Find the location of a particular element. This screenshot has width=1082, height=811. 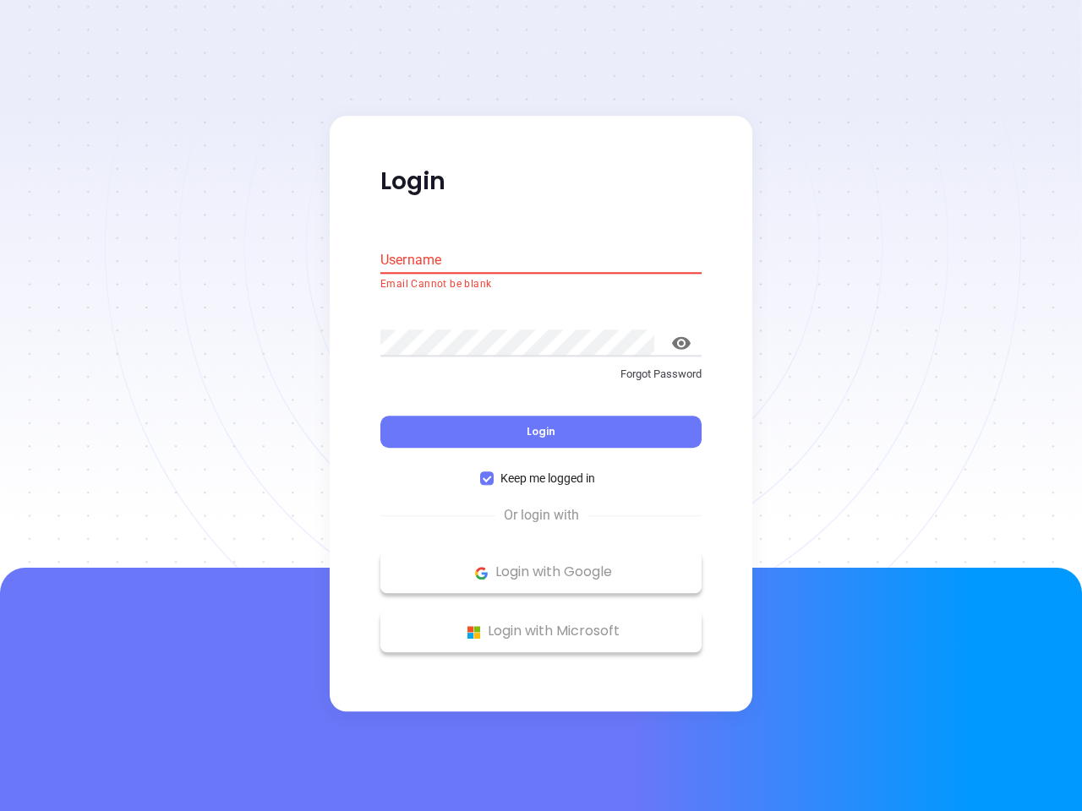

p: Login with Google is located at coordinates (541, 573).